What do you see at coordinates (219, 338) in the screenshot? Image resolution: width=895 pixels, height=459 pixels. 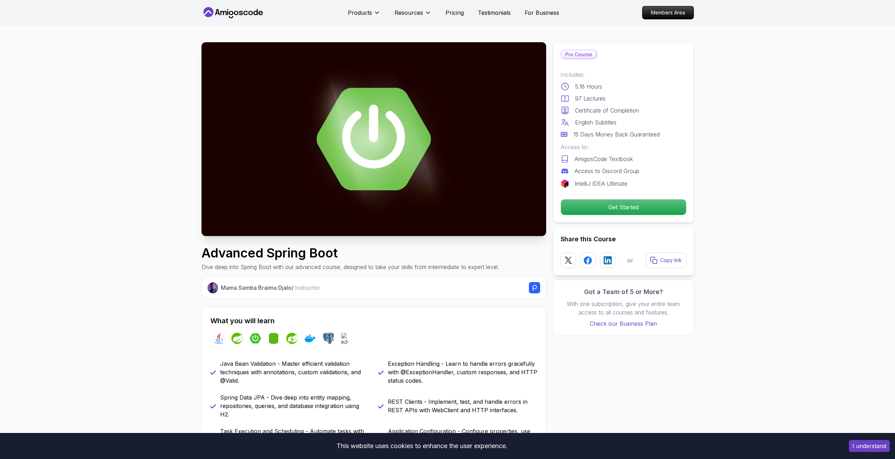 I see `img: java logo` at bounding box center [219, 338].